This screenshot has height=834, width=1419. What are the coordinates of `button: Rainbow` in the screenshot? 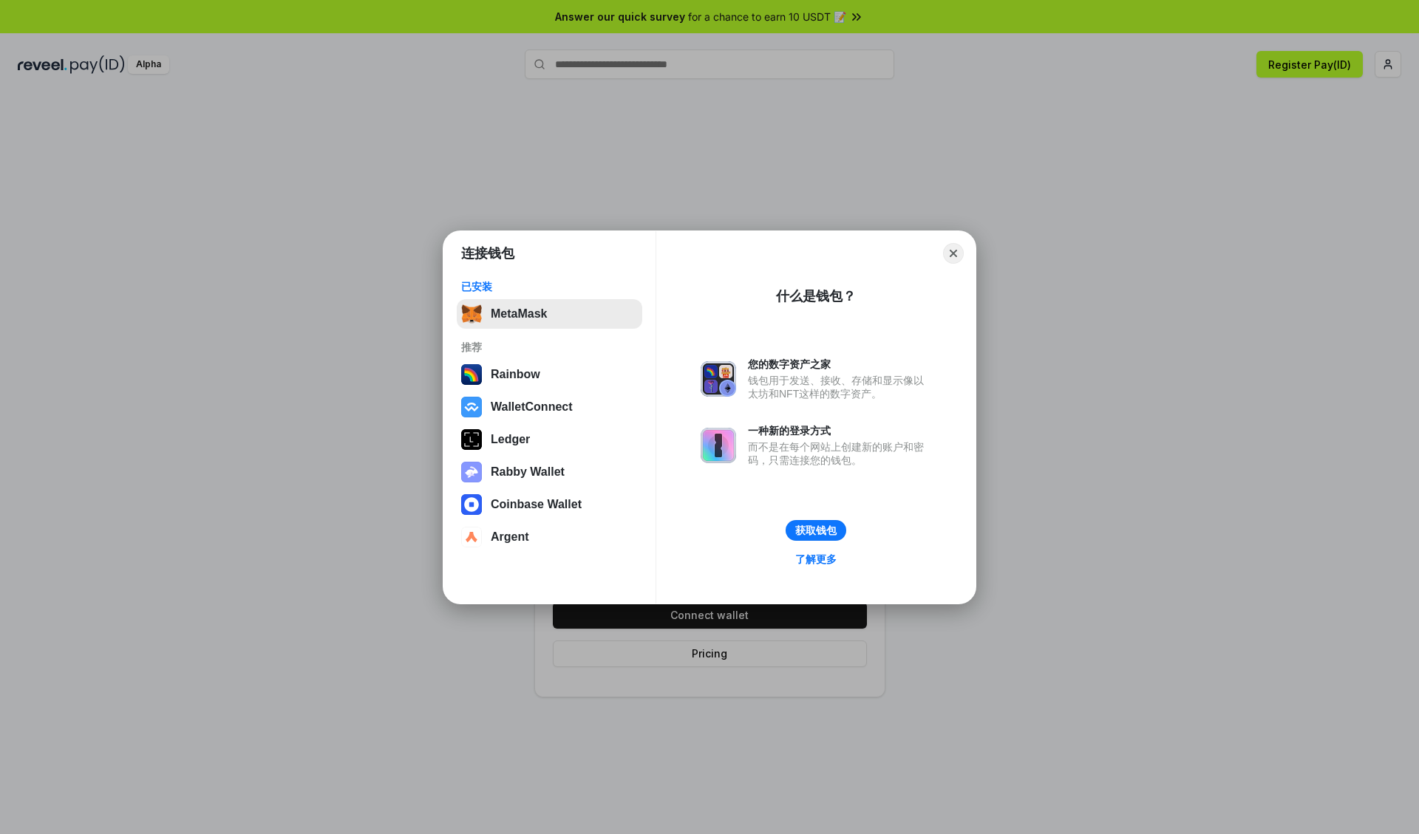 It's located at (549, 375).